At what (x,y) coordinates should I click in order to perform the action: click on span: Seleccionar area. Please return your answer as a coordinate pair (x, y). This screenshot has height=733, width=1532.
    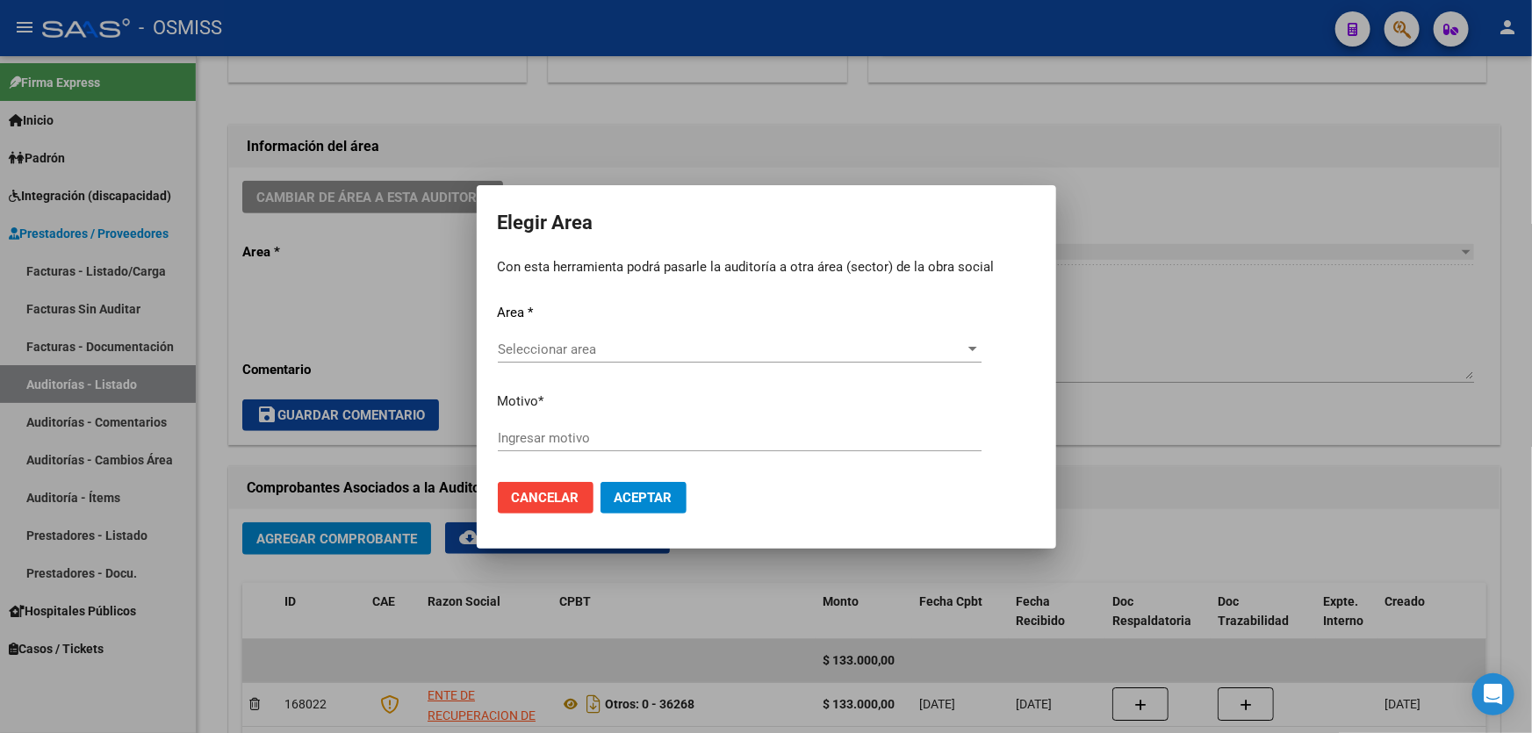
    Looking at the image, I should click on (731, 349).